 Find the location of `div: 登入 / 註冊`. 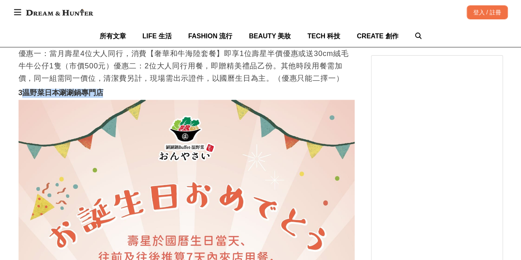

div: 登入 / 註冊 is located at coordinates (487, 12).